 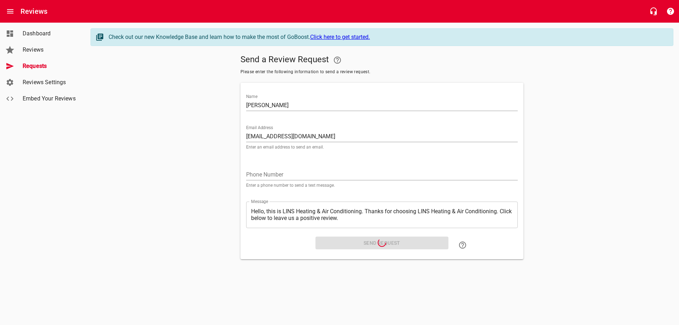 What do you see at coordinates (382, 60) in the screenshot?
I see `h5: Send a Review Request` at bounding box center [382, 60].